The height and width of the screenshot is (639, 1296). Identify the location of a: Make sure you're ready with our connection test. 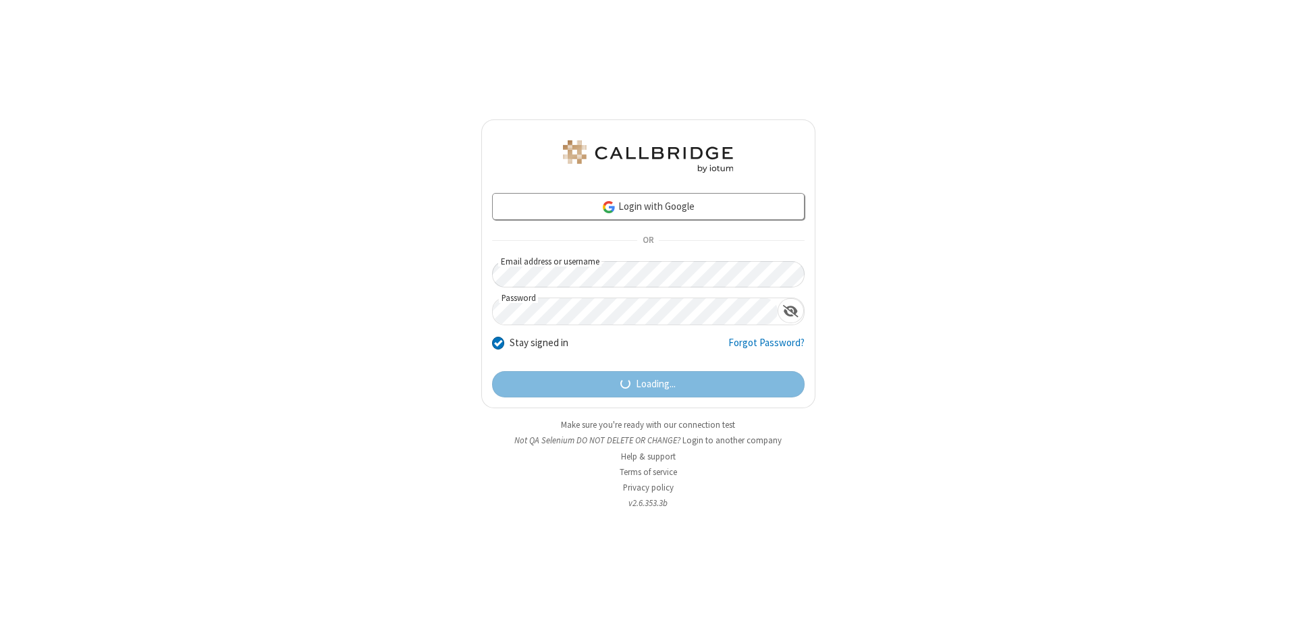
(648, 425).